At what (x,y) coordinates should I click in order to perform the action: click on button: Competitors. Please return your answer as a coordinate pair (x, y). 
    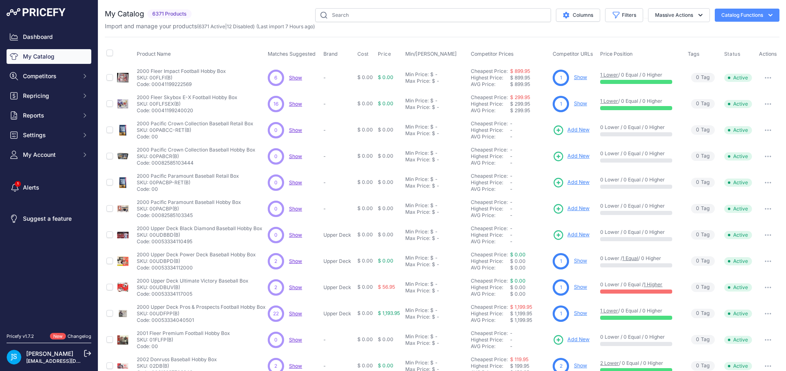
    Looking at the image, I should click on (49, 76).